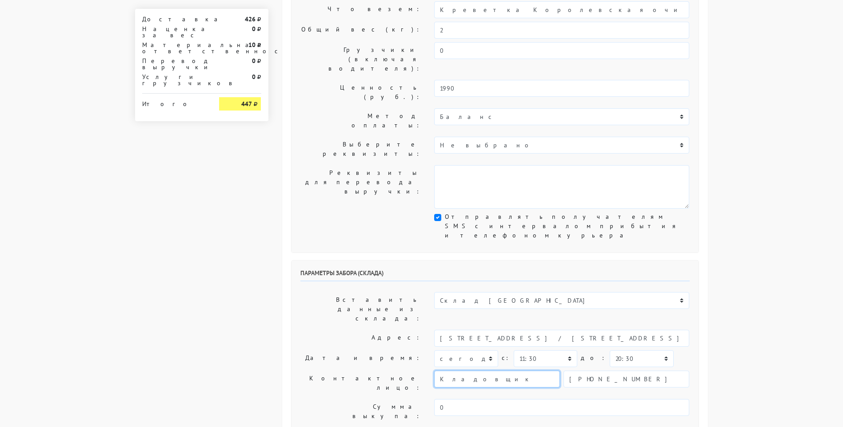  What do you see at coordinates (495, 275) in the screenshot?
I see `h6: Параметры забора (склада)` at bounding box center [495, 275].